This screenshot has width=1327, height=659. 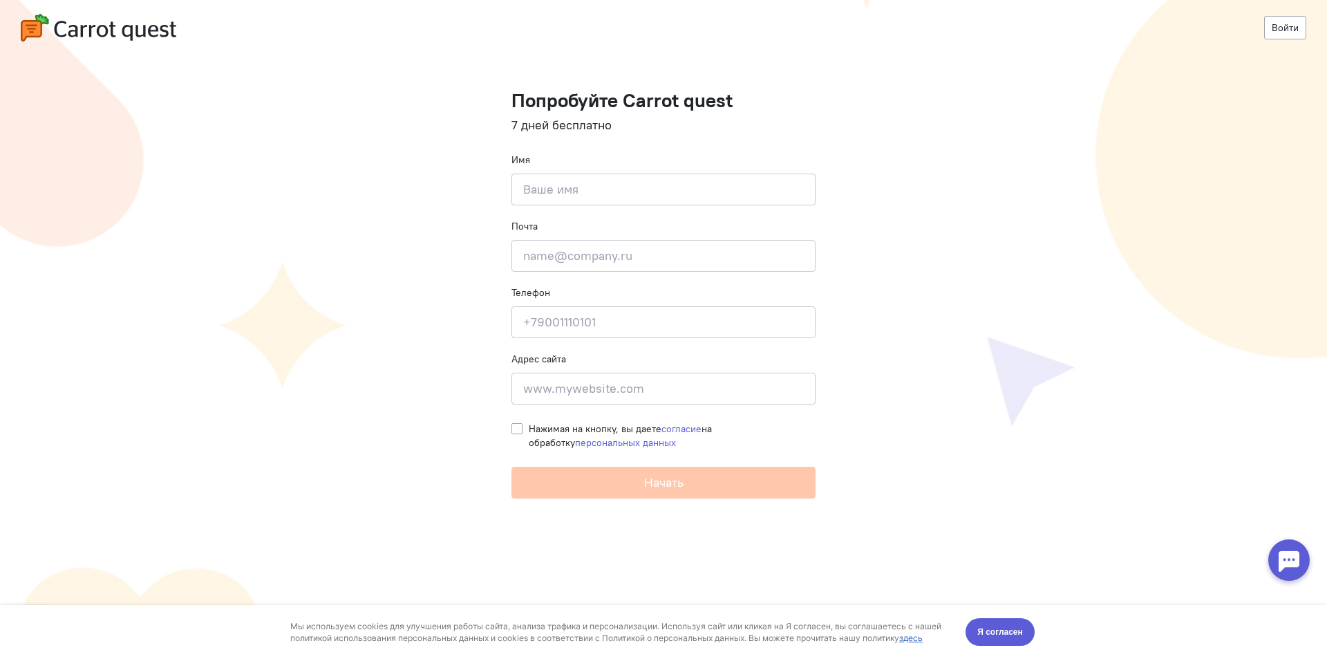 What do you see at coordinates (1285, 28) in the screenshot?
I see `a: Войти` at bounding box center [1285, 28].